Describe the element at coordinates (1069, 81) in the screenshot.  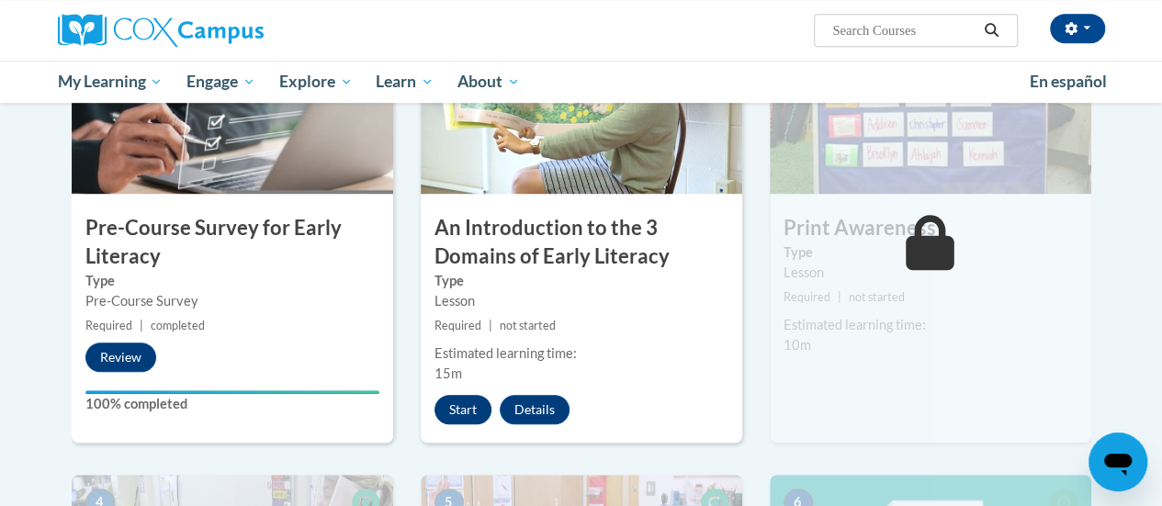
I see `span: En español` at that location.